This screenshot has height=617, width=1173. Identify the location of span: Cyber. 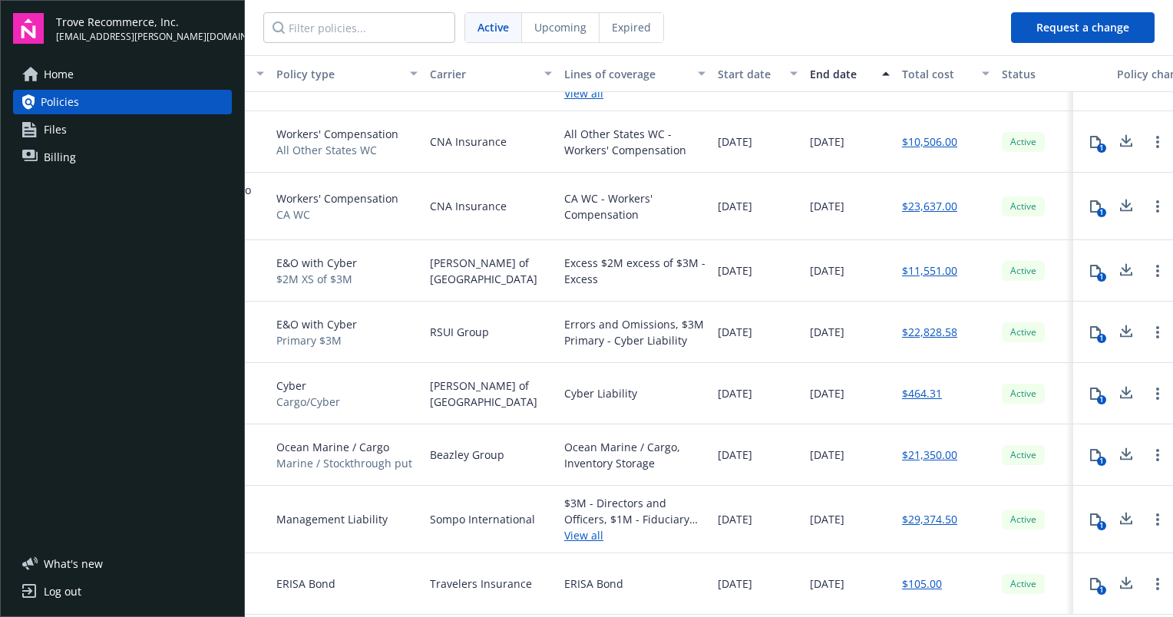
(308, 385).